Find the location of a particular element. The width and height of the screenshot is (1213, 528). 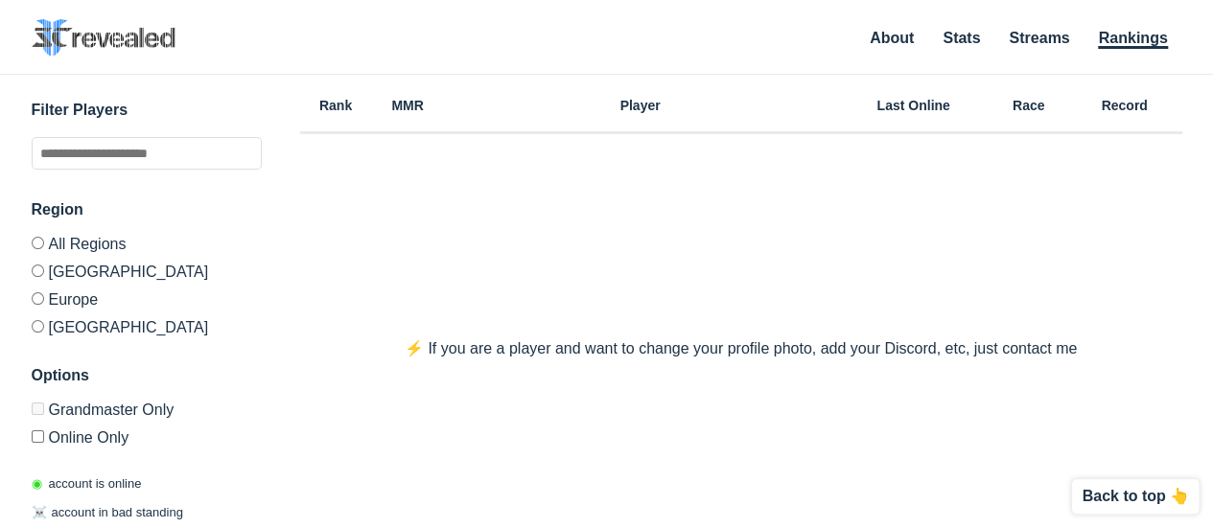

a: Rankings is located at coordinates (1133, 39).